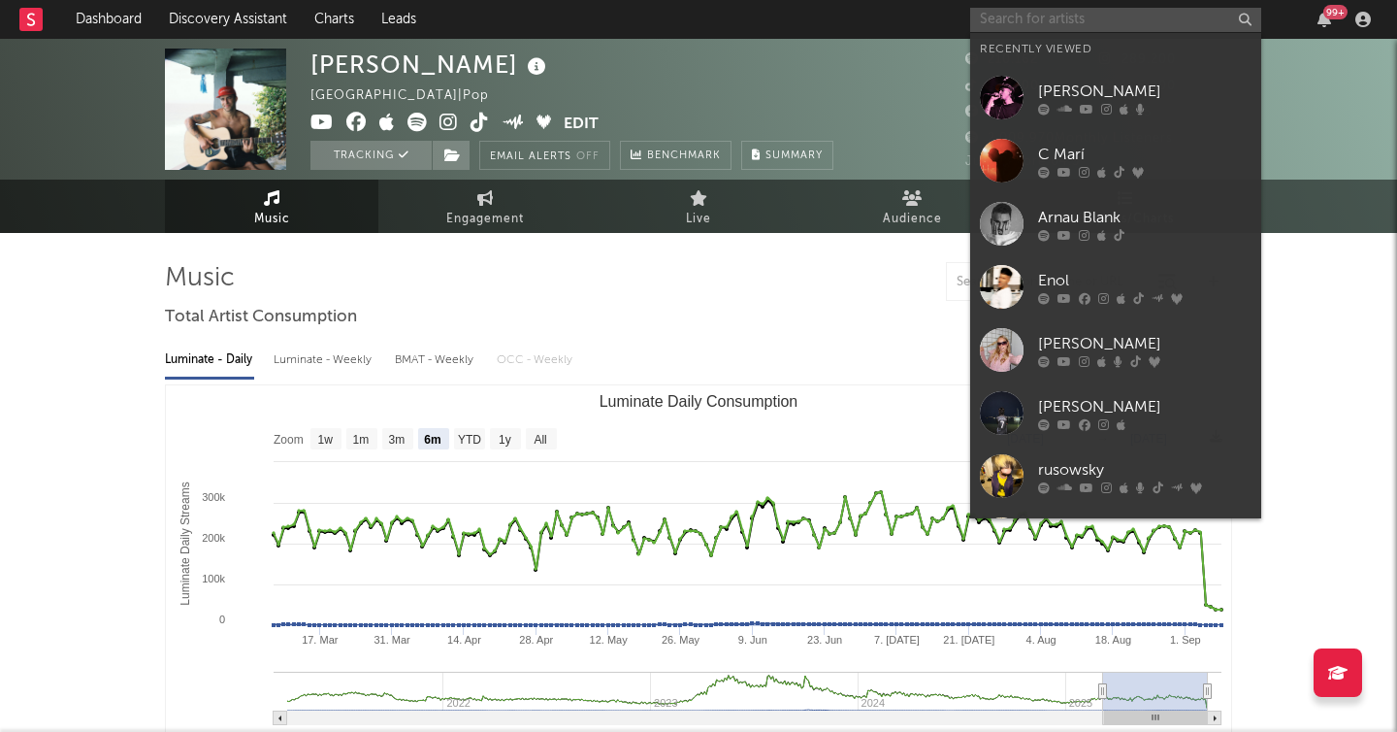 The image size is (1397, 732). Describe the element at coordinates (1145, 217) in the screenshot. I see `div: Arnau Blank` at that location.